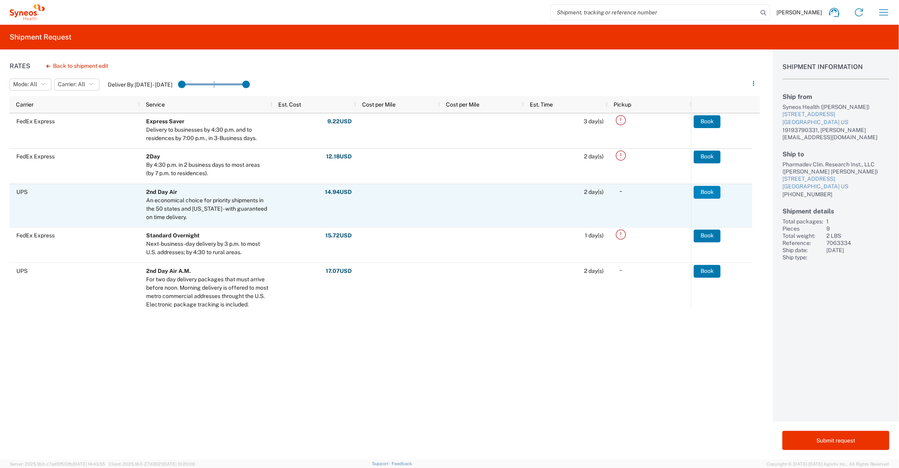 The image size is (899, 468). Describe the element at coordinates (339, 271) in the screenshot. I see `strong: 17.07 USD` at that location.